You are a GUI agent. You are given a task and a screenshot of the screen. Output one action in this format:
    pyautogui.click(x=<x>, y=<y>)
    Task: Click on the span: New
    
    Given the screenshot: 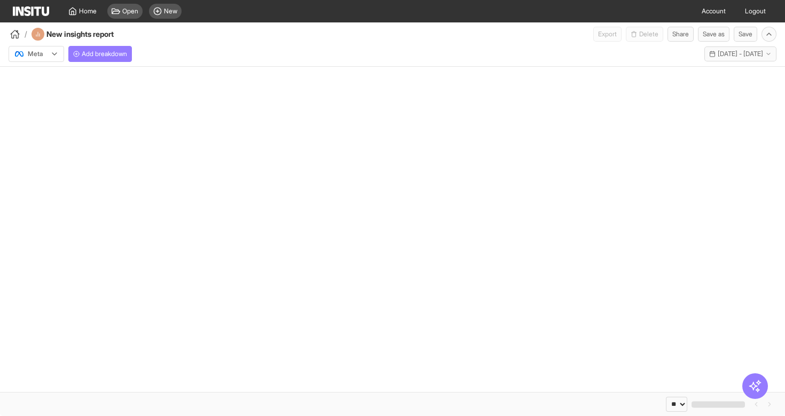 What is the action you would take?
    pyautogui.click(x=170, y=11)
    